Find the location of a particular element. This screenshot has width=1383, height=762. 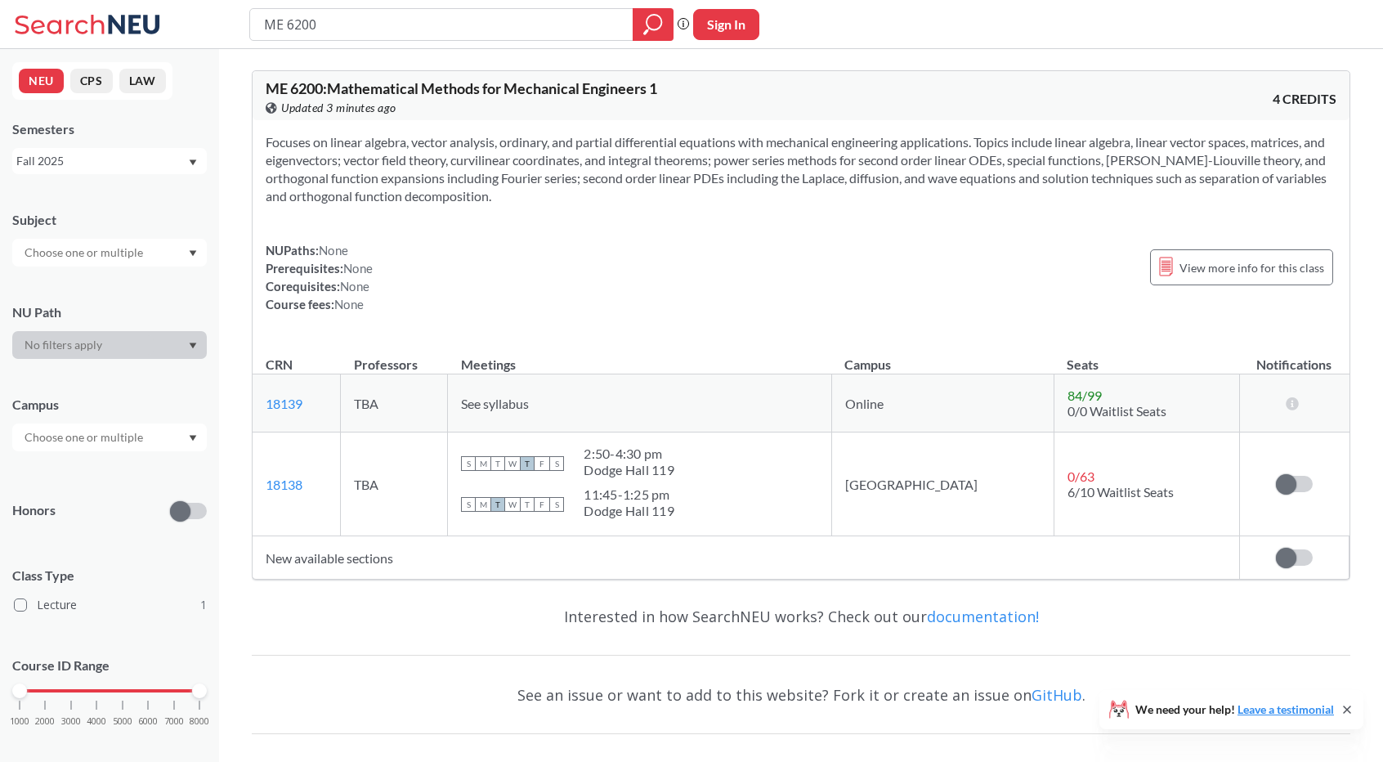

th: Notifications is located at coordinates (1294, 356).